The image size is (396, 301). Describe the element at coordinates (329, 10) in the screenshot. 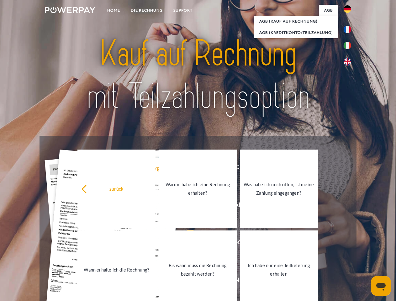

I see `a: agb` at that location.